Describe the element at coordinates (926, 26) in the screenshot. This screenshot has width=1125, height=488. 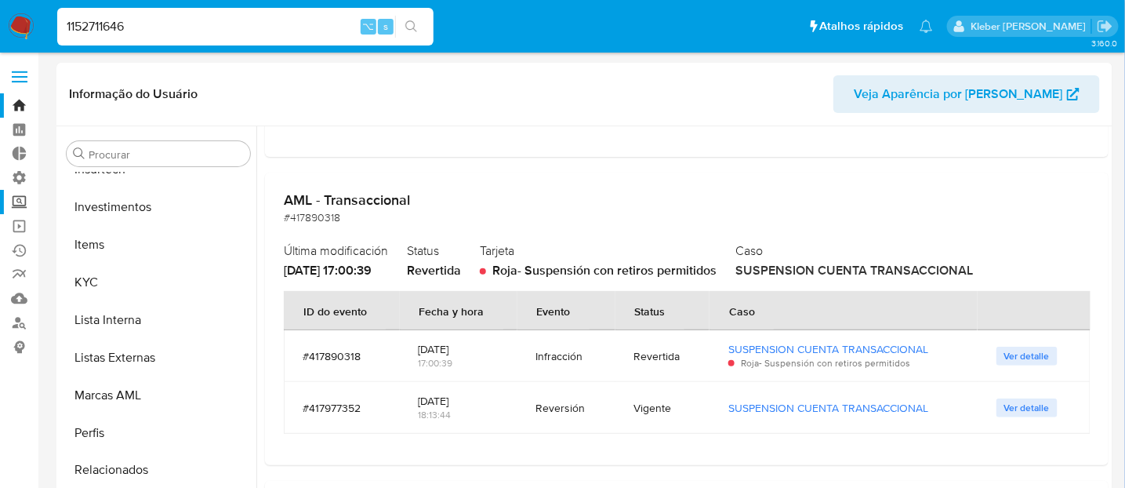
I see `a: Notificações` at that location.